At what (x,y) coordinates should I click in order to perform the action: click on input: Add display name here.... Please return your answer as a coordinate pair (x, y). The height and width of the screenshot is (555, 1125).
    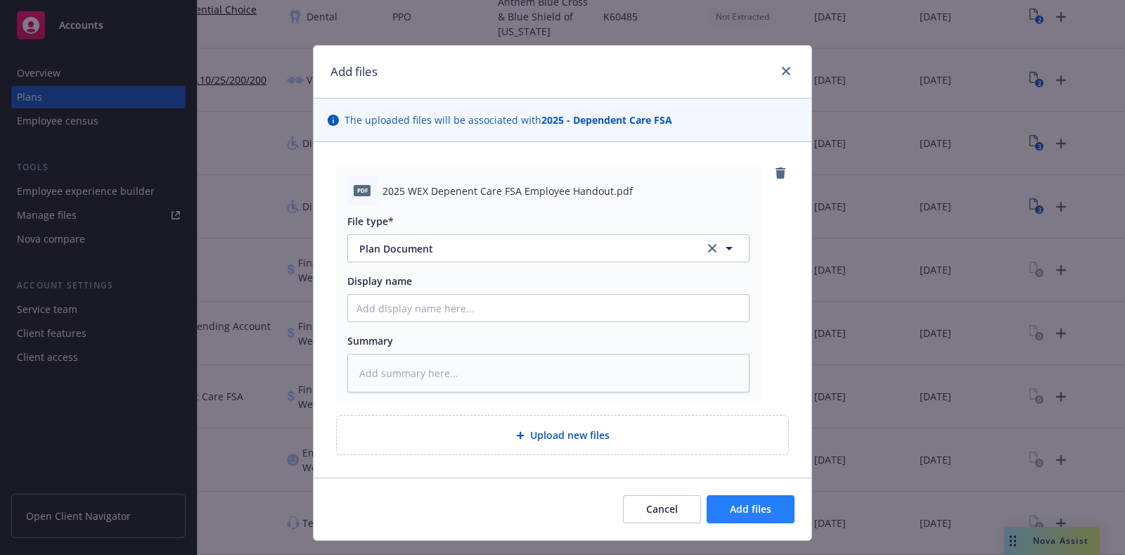
    Looking at the image, I should click on (548, 308).